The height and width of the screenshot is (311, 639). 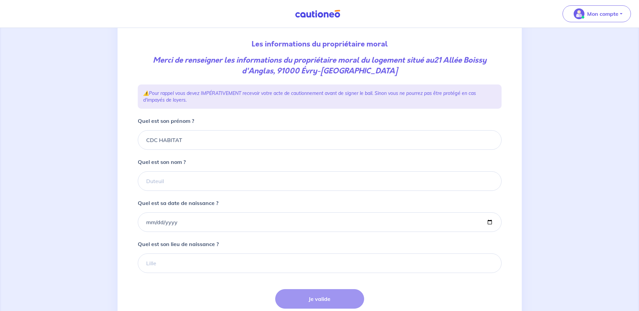 I want to click on button: illu_account_valid_menu.svgMon compte, so click(x=597, y=14).